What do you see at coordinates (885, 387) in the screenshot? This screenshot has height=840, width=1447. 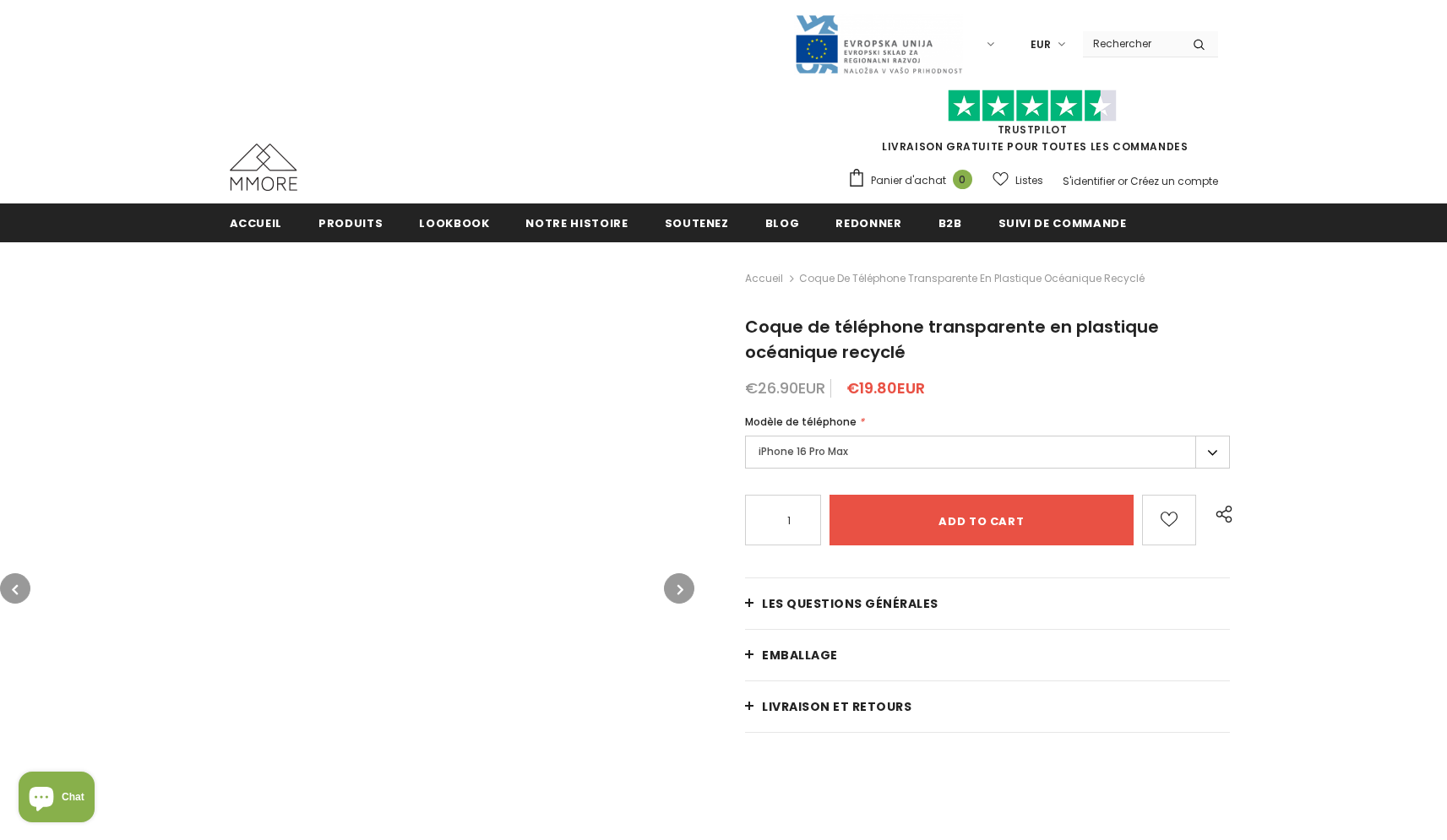 I see `span: €19.80EUR` at bounding box center [885, 387].